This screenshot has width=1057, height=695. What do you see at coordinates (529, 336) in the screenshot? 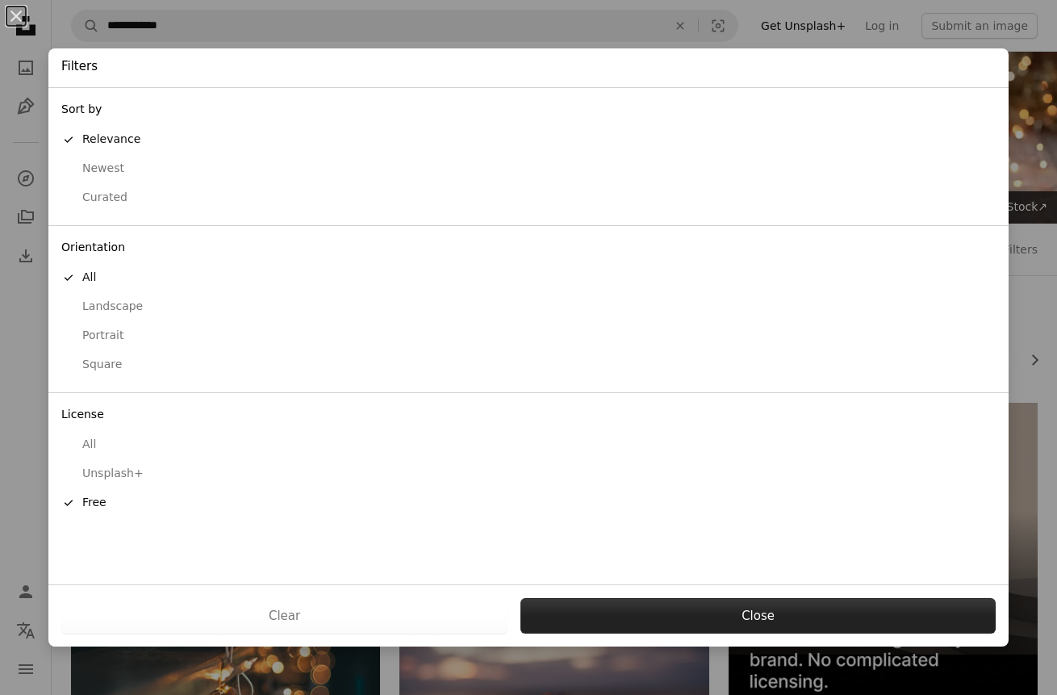
I see `div: Portrait` at bounding box center [529, 336].